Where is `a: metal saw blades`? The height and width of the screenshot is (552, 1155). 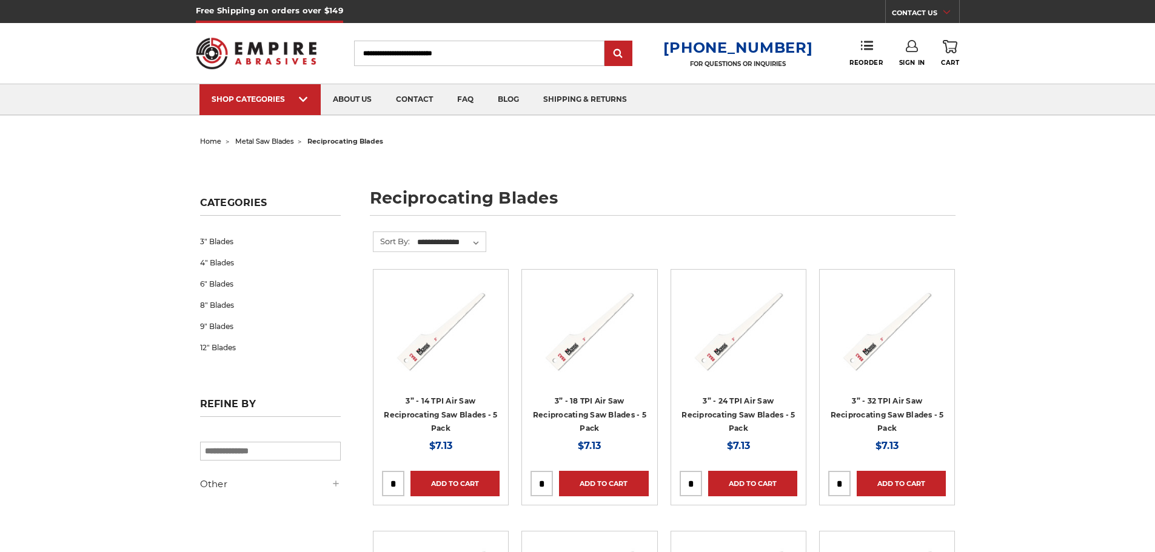
a: metal saw blades is located at coordinates (264, 141).